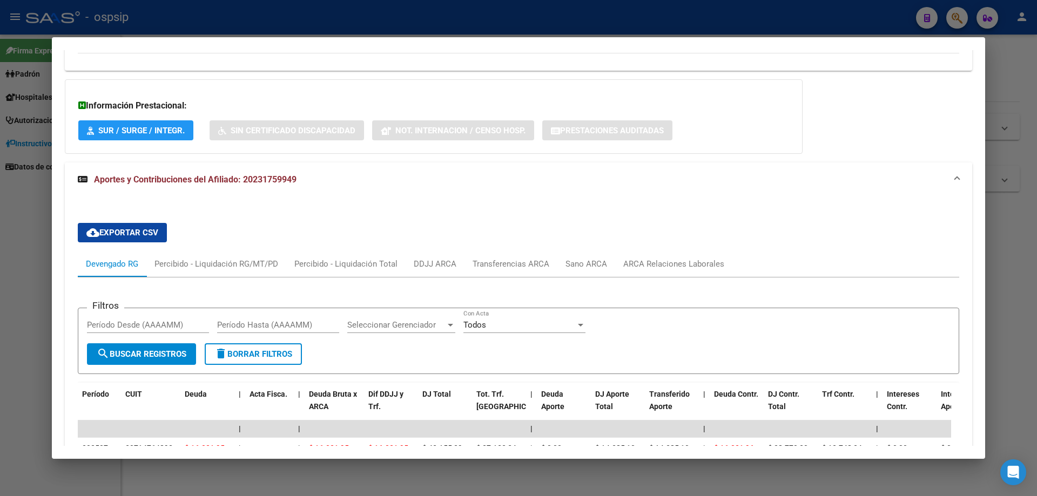 The height and width of the screenshot is (496, 1037). Describe the element at coordinates (112, 264) in the screenshot. I see `div: Devengado RG` at that location.